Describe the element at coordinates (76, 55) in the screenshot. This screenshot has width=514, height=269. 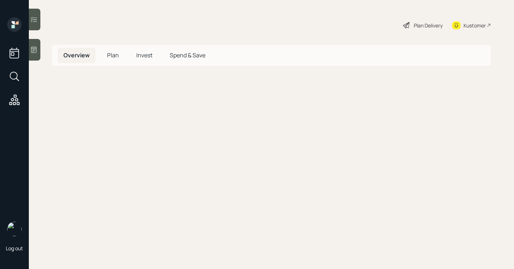
I see `span: Overview` at that location.